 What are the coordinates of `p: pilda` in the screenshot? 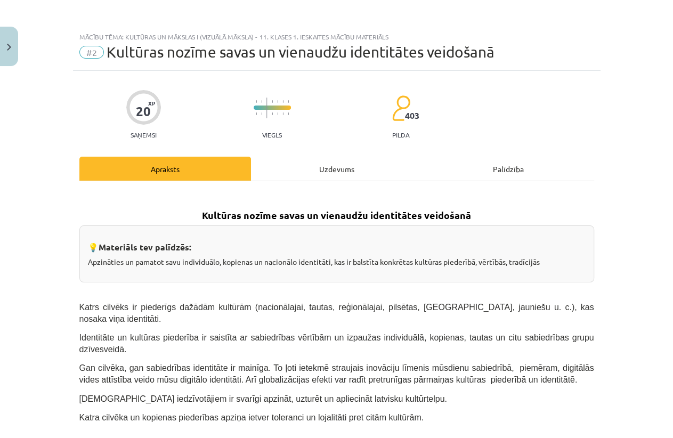 It's located at (401, 135).